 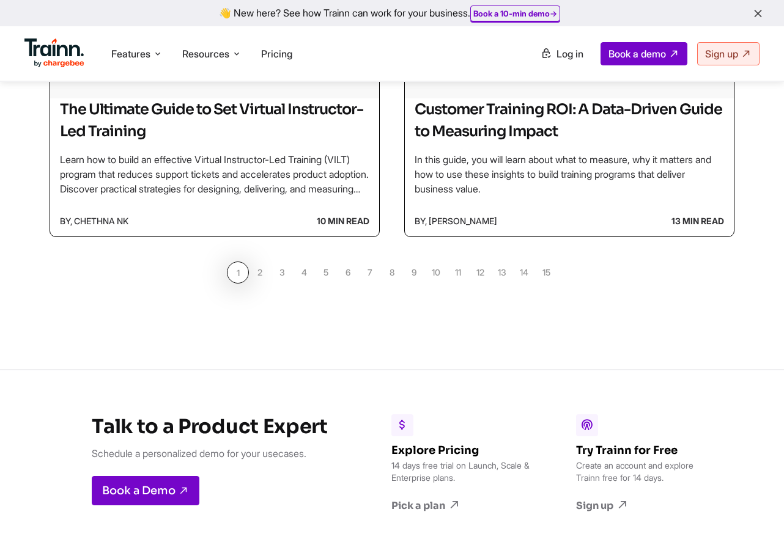 What do you see at coordinates (646, 450) in the screenshot?
I see `h6: Try Trainn for Free` at bounding box center [646, 450].